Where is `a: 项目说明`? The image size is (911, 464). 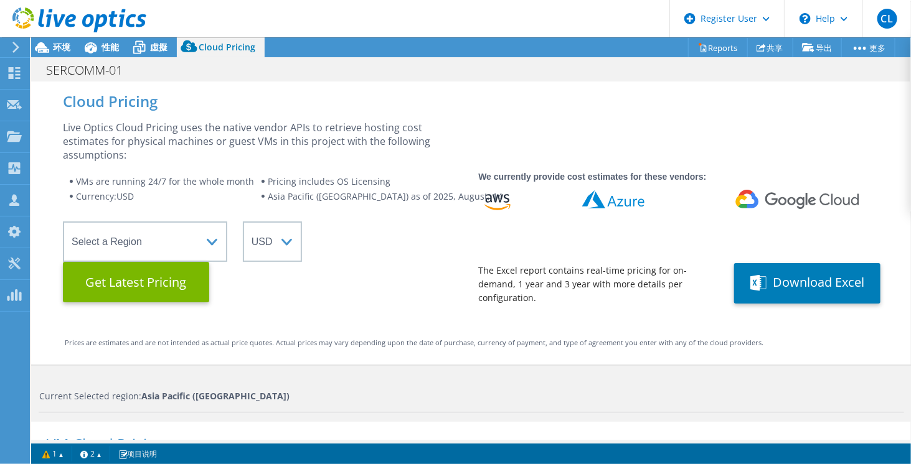
a: 项目说明 is located at coordinates (138, 454).